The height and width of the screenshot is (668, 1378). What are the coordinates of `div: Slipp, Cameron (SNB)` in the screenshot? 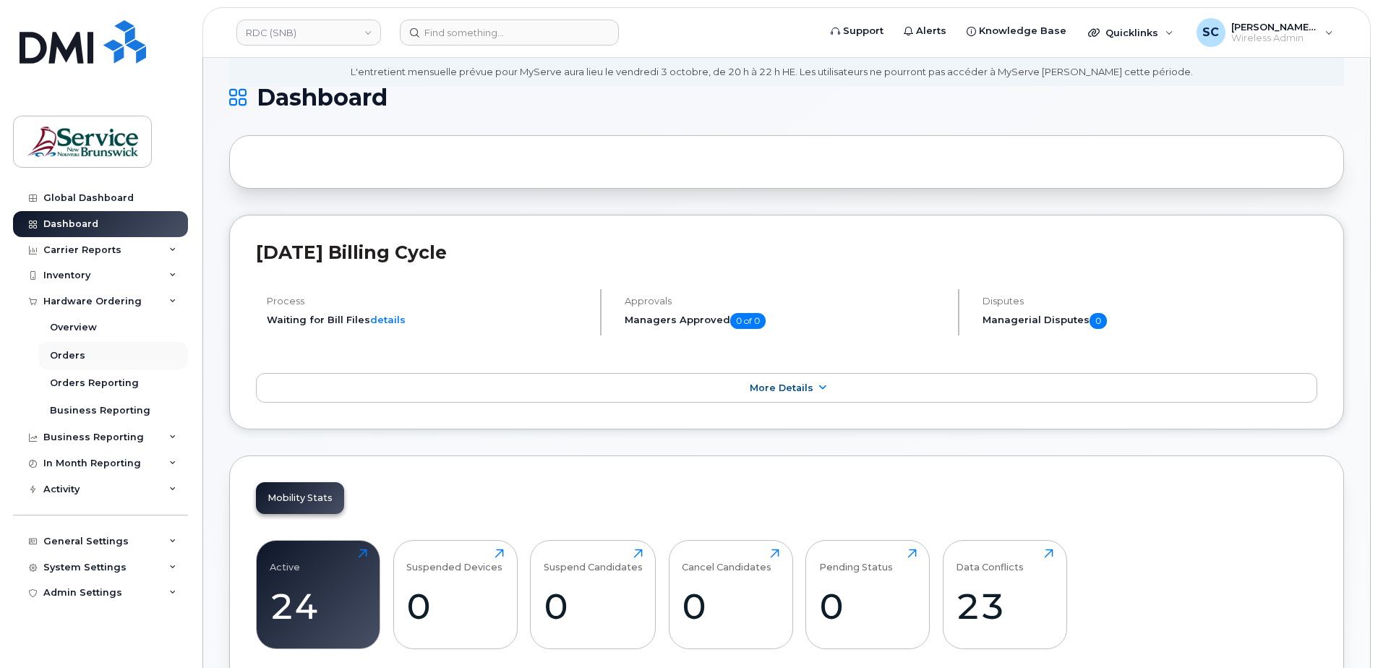 It's located at (1264, 33).